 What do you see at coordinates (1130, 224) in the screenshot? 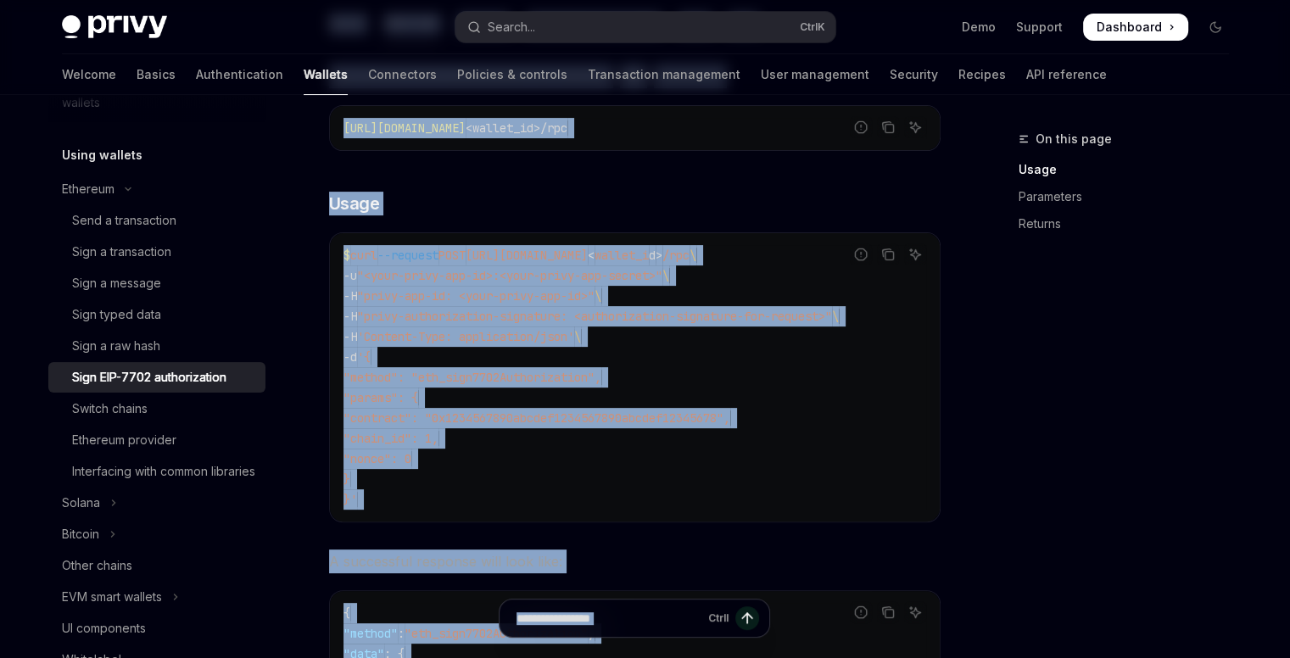
I see `a: Returns` at bounding box center [1130, 224].